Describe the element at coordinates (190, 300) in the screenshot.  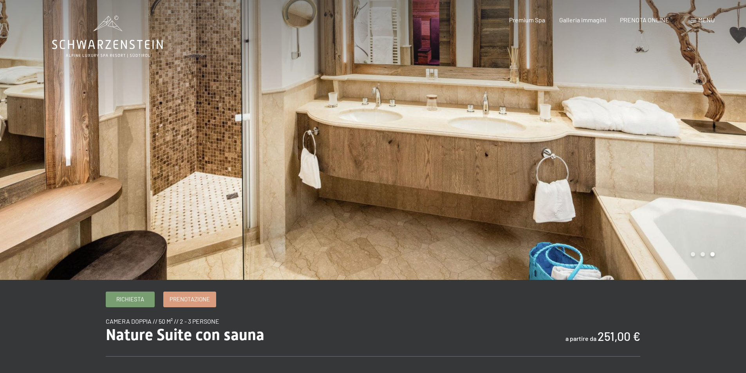
I see `a: Prenotazione` at that location.